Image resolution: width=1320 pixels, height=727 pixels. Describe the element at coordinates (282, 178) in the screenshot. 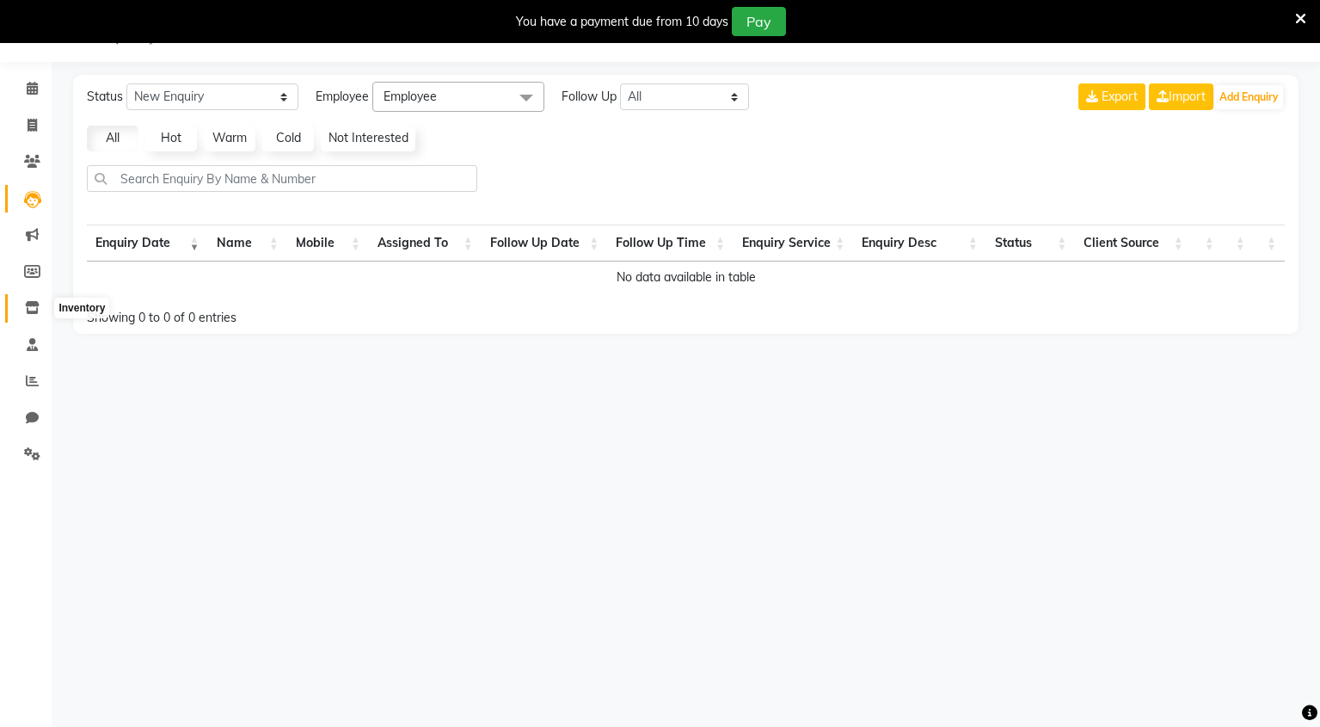

I see `input: Search Enquiry By Name & Number` at that location.